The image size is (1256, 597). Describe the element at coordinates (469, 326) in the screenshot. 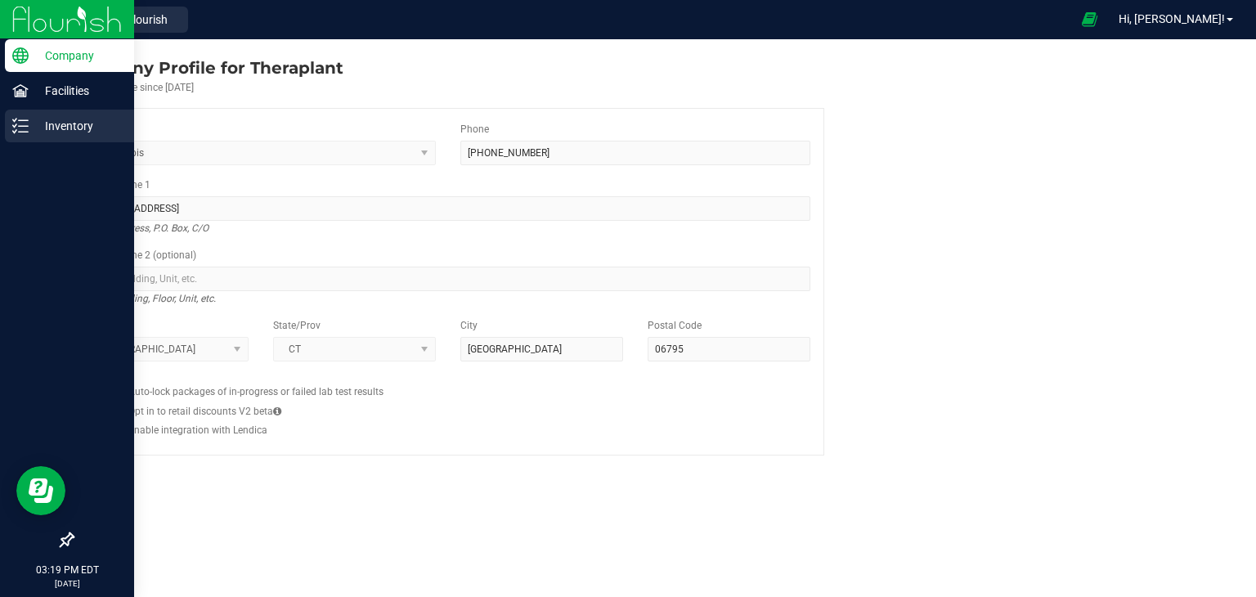

I see `label: City` at that location.